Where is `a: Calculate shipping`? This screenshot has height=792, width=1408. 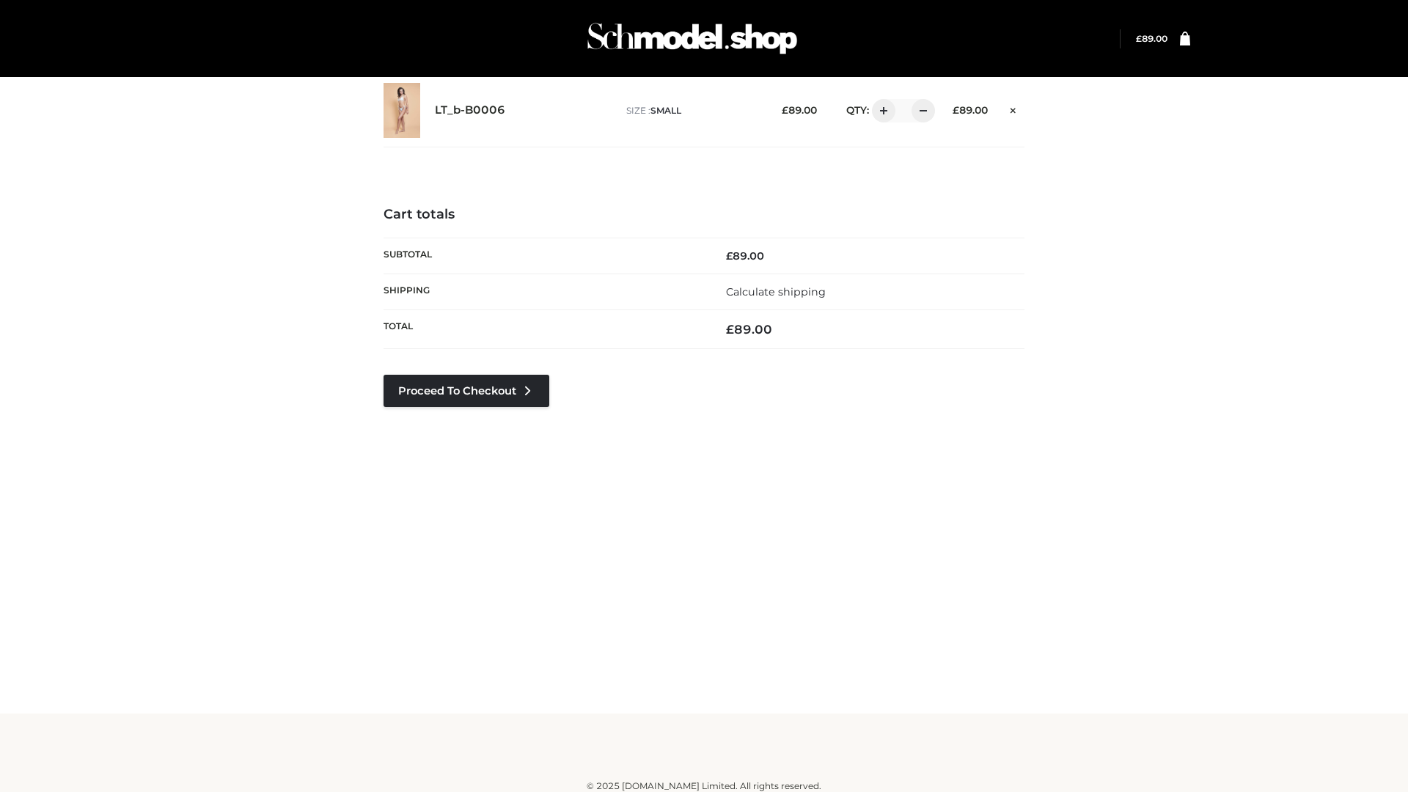 a: Calculate shipping is located at coordinates (776, 292).